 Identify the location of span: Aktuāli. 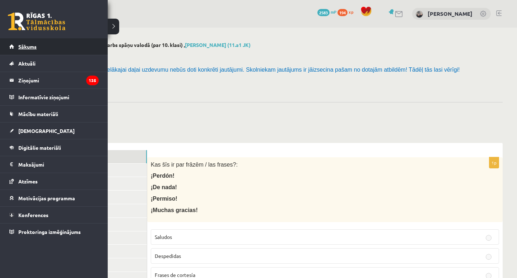
(27, 63).